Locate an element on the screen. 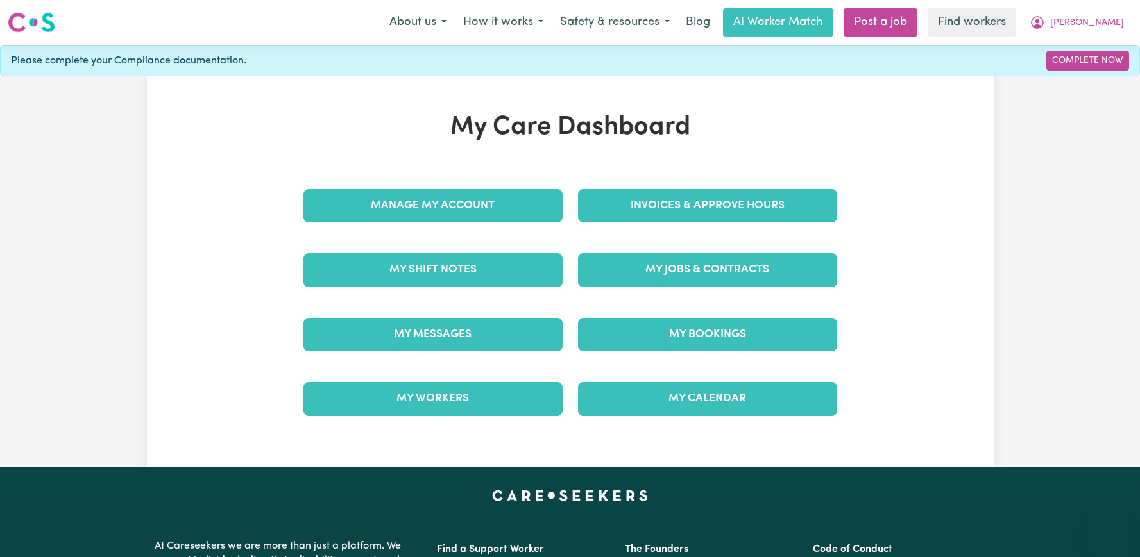  a: AI Worker Match is located at coordinates (778, 22).